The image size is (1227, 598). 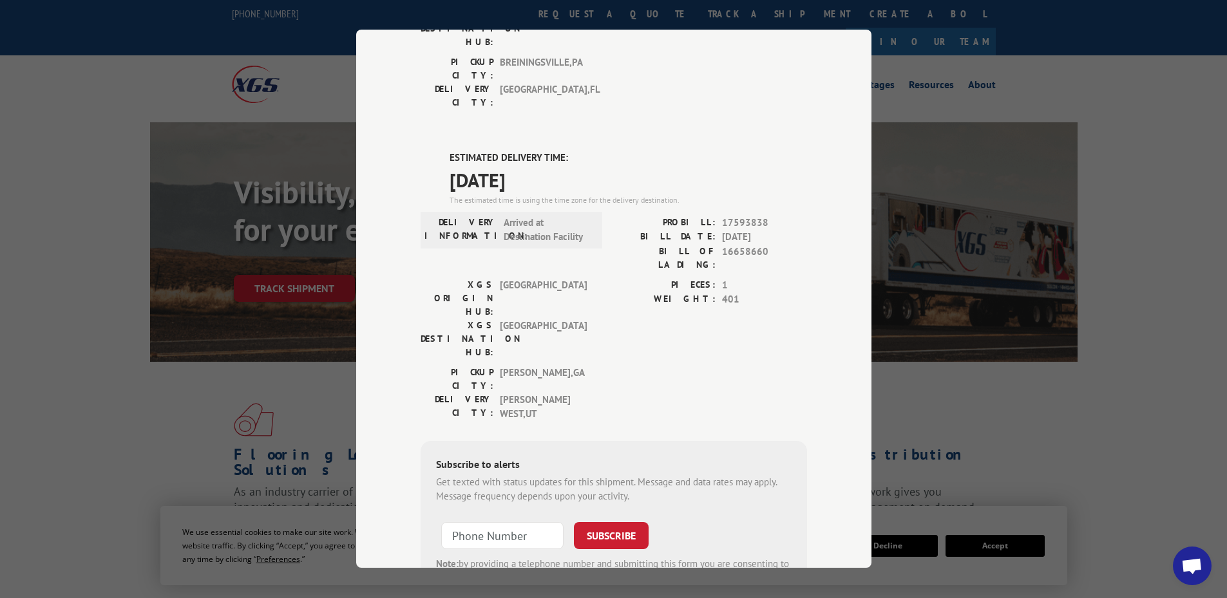 I want to click on span: Arrived at Destination Facility, so click(x=547, y=230).